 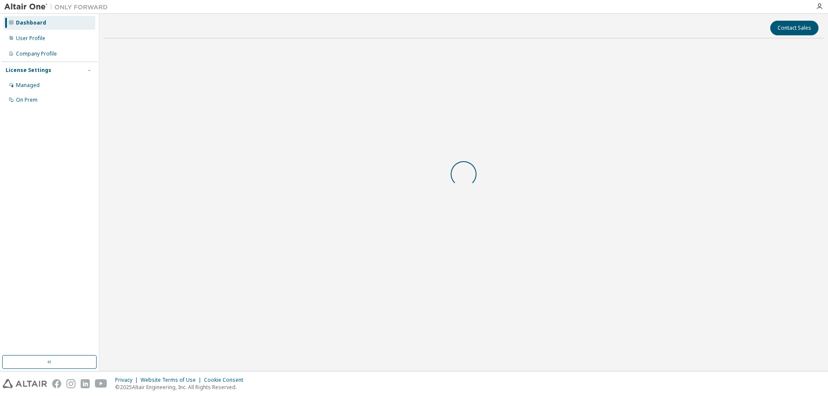 What do you see at coordinates (56, 384) in the screenshot?
I see `img: facebook.svg` at bounding box center [56, 384].